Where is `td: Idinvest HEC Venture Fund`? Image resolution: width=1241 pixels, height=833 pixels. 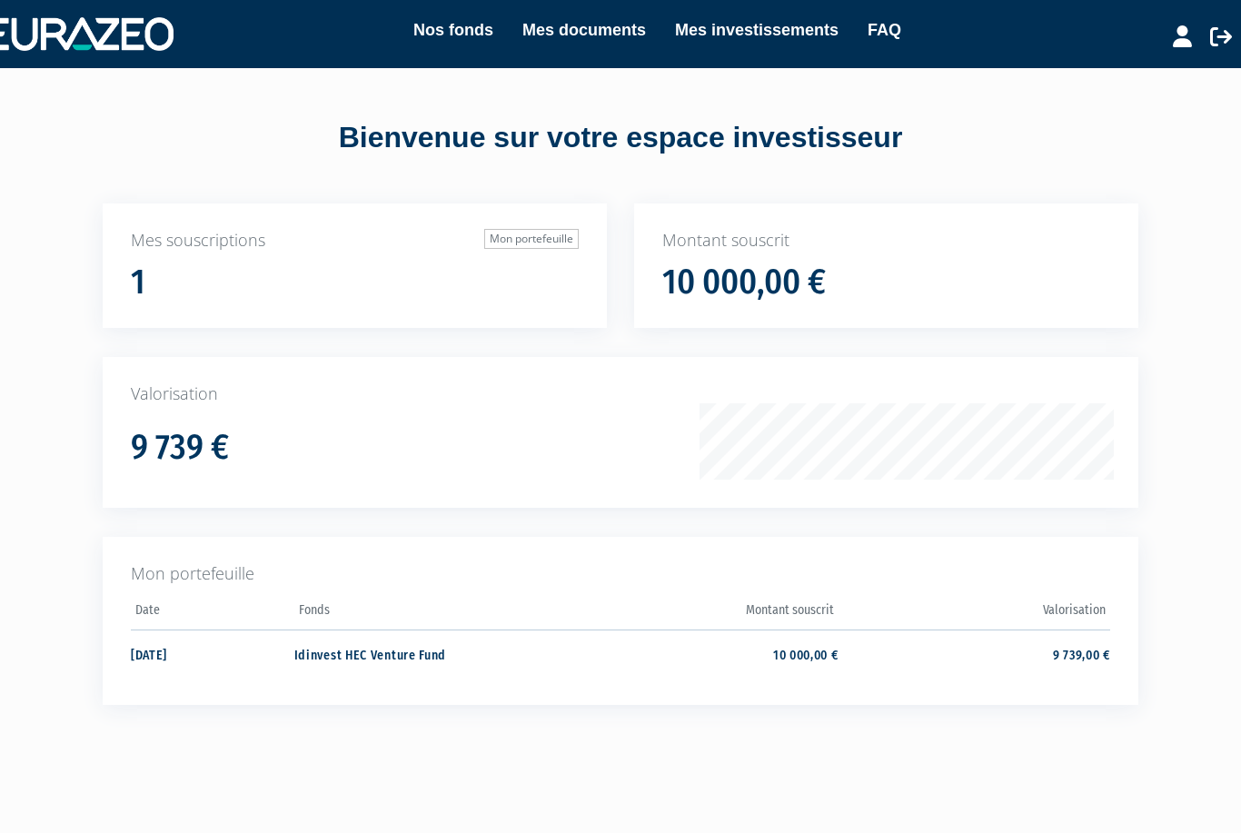 td: Idinvest HEC Venture Fund is located at coordinates (430, 653).